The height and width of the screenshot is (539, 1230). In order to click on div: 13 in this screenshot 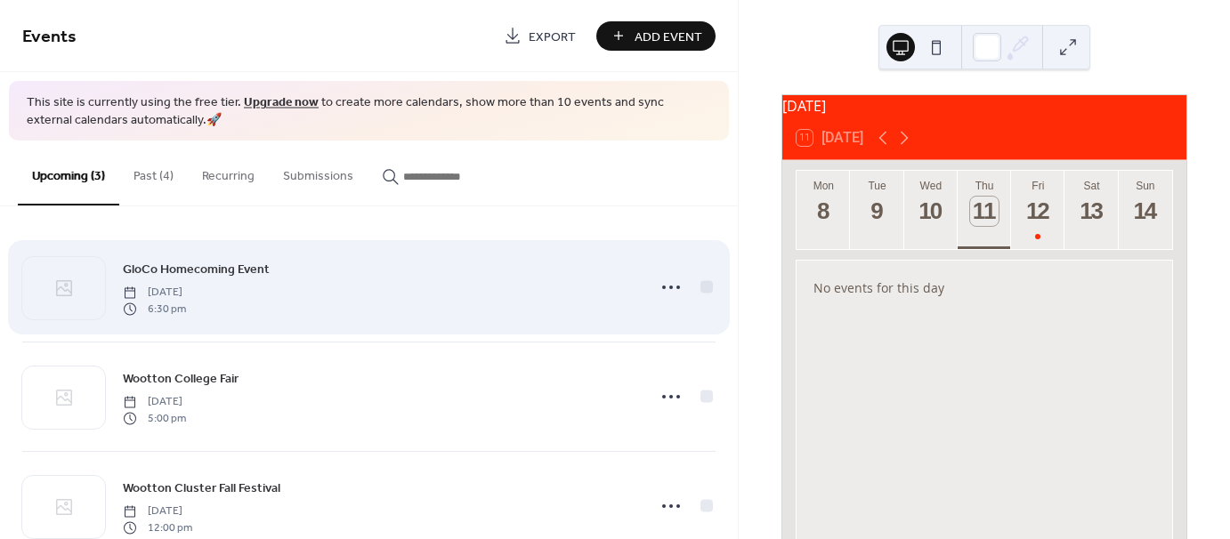, I will do `click(1091, 211)`.